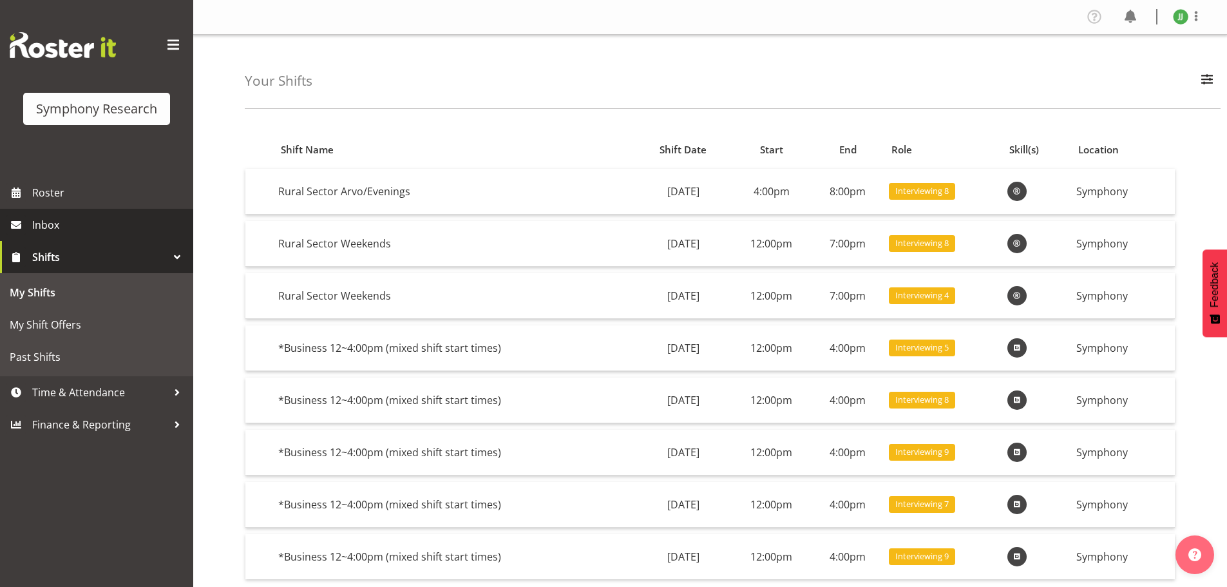 This screenshot has height=587, width=1227. I want to click on span: Interviewing 4, so click(922, 295).